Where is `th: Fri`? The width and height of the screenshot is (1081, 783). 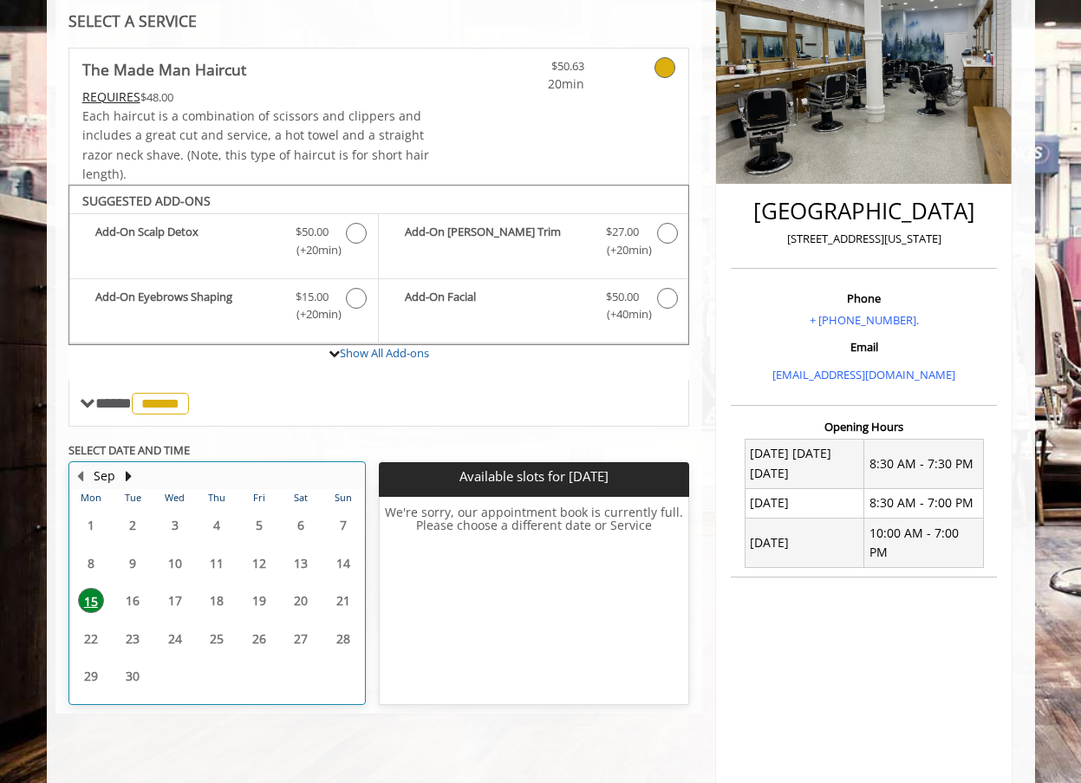
th: Fri is located at coordinates (258, 498).